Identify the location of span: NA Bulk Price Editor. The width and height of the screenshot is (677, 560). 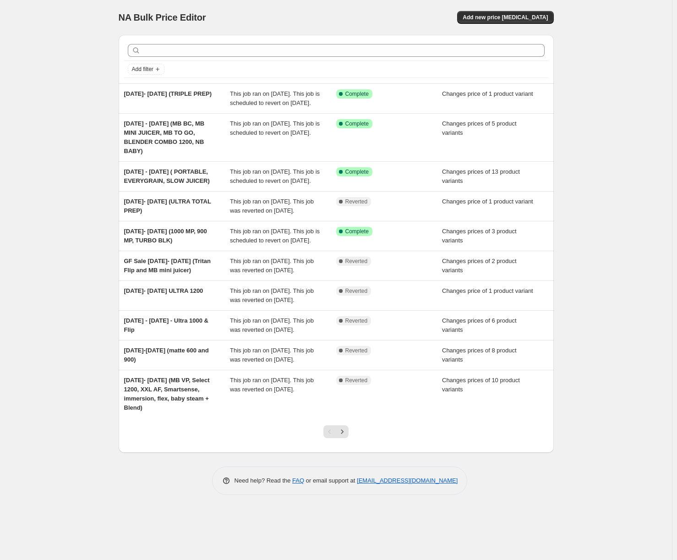
(162, 17).